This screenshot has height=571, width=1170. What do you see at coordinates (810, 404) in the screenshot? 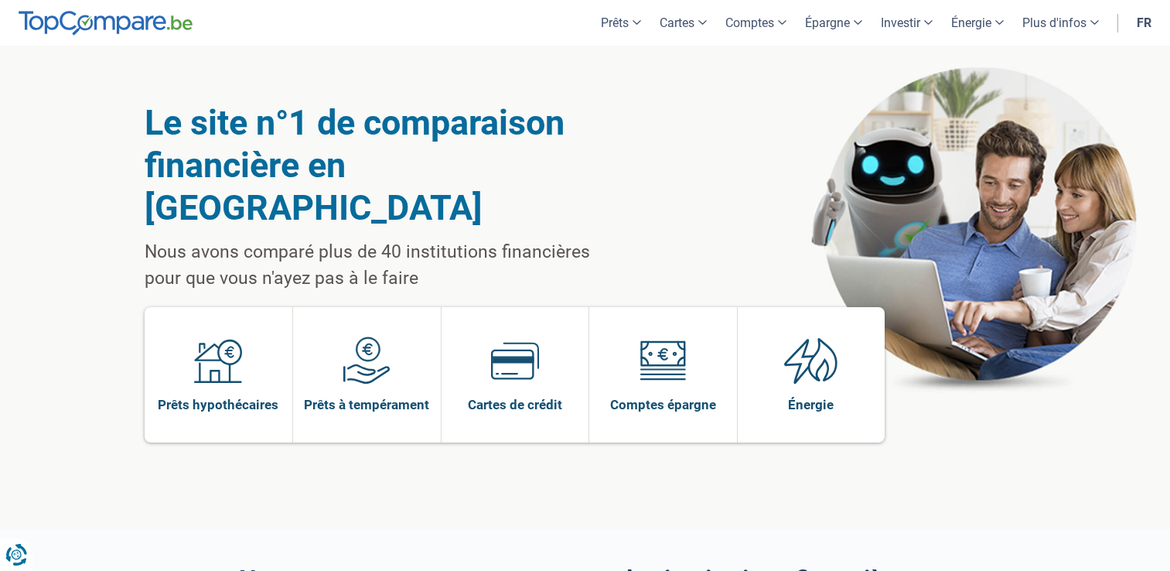
I see `span: Énergie` at bounding box center [810, 404].